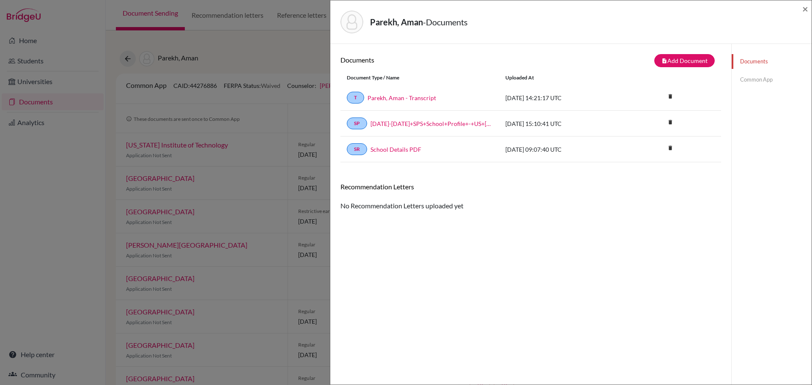 This screenshot has width=812, height=385. I want to click on div: No Recommendation Letters uploaded yet, so click(531, 197).